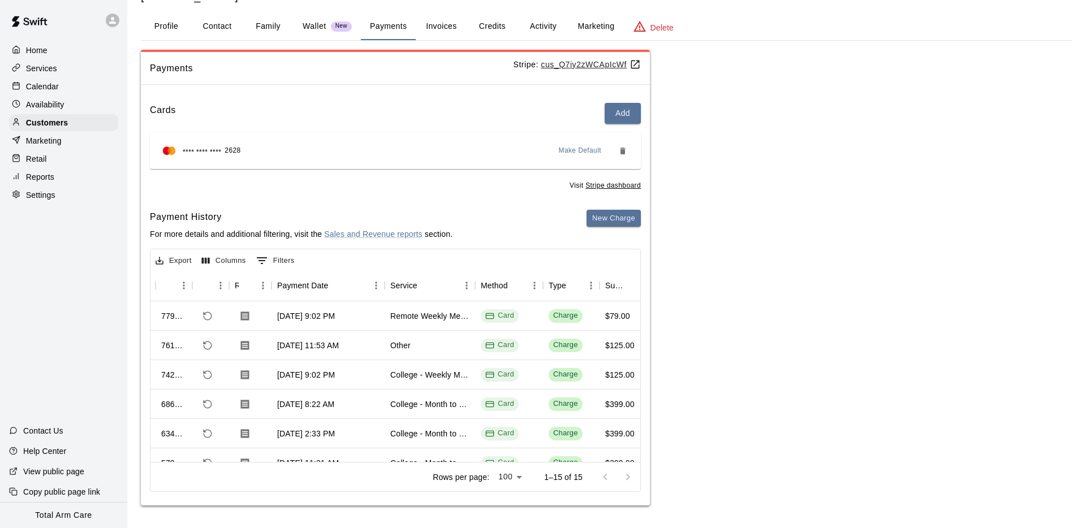 The image size is (1086, 528). Describe the element at coordinates (54, 472) in the screenshot. I see `p: View public page` at that location.